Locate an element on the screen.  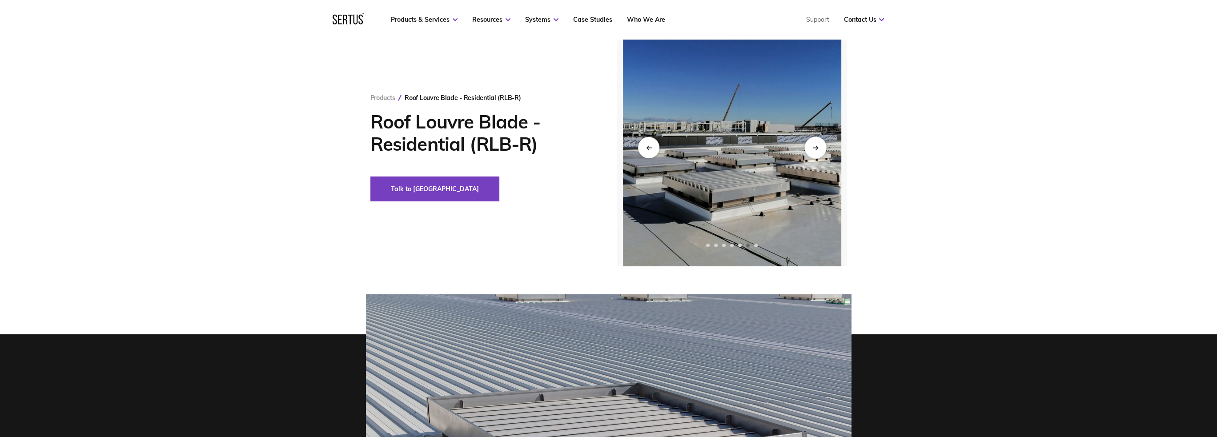
span: Go to slide 1 is located at coordinates (708, 245).